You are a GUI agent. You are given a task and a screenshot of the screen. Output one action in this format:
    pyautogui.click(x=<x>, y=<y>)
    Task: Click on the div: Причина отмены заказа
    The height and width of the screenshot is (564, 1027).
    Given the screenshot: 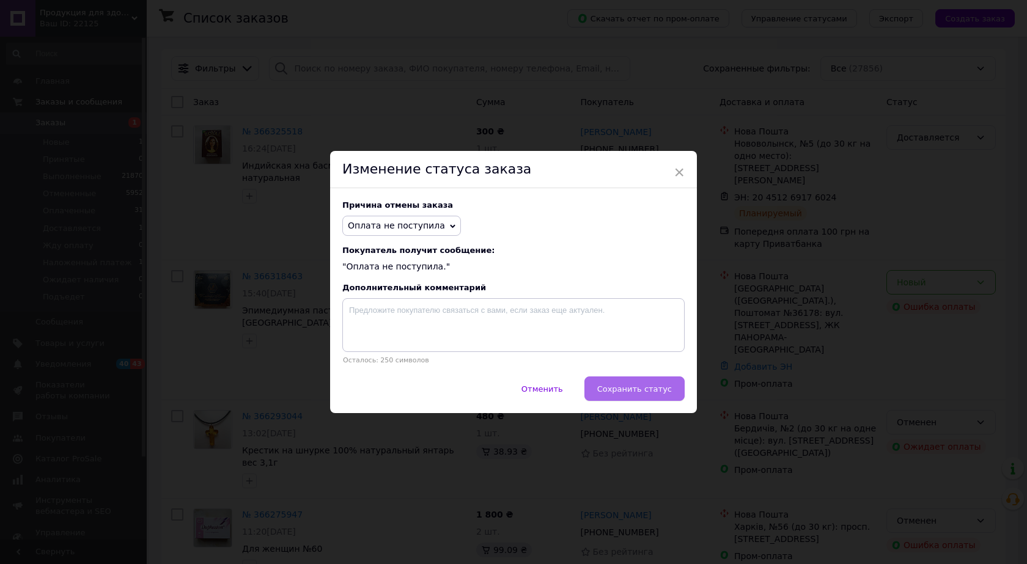 What is the action you would take?
    pyautogui.click(x=514, y=205)
    